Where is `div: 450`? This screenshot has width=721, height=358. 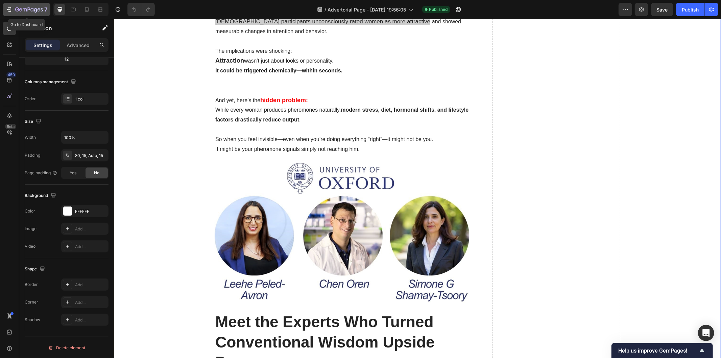
div: 450 is located at coordinates (11, 75).